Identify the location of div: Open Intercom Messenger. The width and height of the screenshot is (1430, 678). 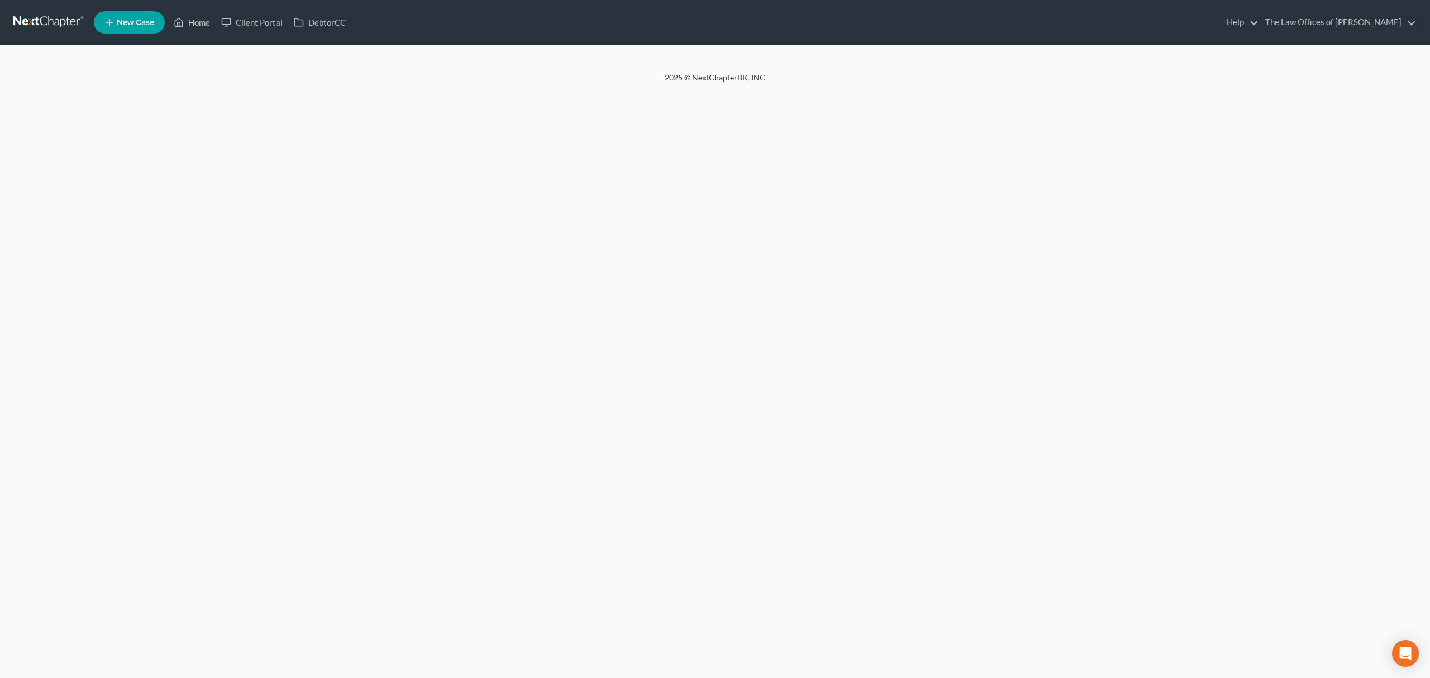
(1406, 654).